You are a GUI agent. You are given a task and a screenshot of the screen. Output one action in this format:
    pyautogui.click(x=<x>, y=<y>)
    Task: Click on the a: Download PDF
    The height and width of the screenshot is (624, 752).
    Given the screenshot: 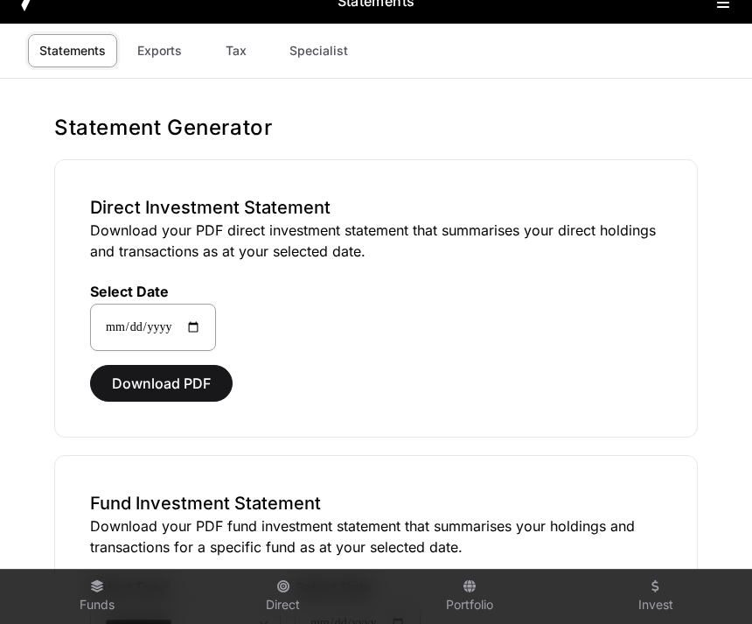 What is the action you would take?
    pyautogui.click(x=161, y=391)
    